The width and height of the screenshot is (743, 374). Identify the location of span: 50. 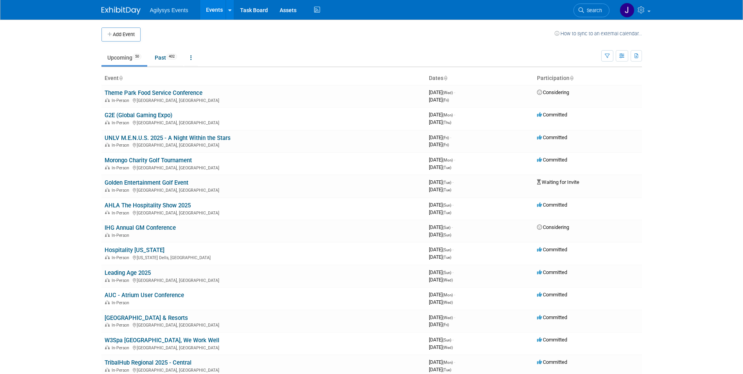
(137, 56).